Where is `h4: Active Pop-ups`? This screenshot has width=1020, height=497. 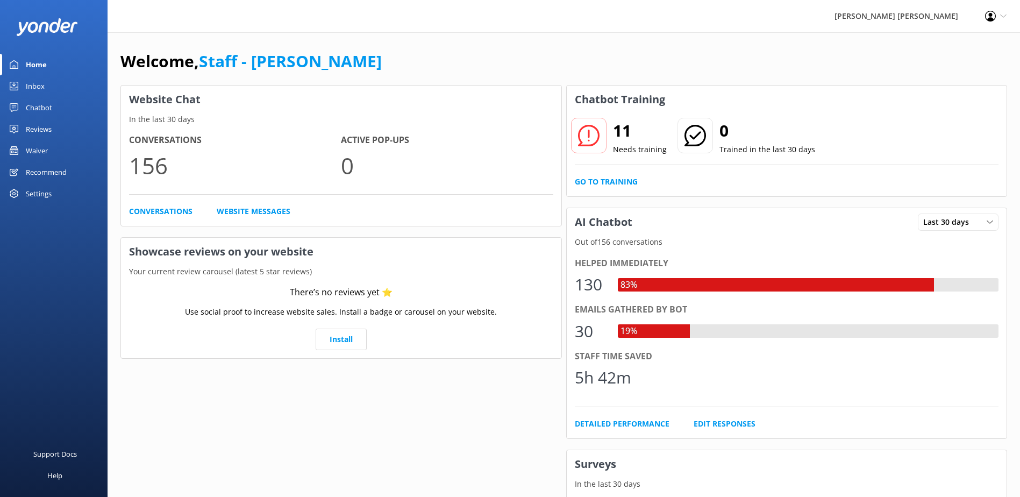
h4: Active Pop-ups is located at coordinates (447, 140).